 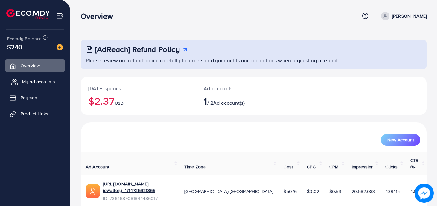 I want to click on a: My ad accounts, so click(x=35, y=82).